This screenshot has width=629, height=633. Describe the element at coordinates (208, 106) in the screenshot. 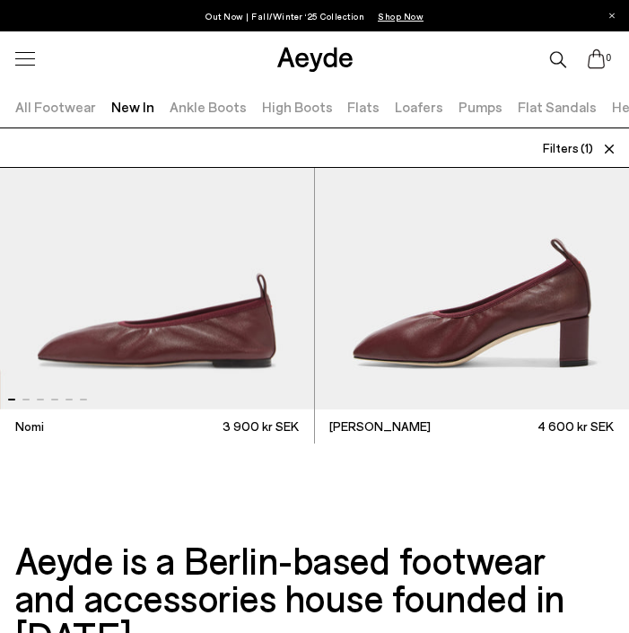

I see `a: Ankle Boots` at that location.